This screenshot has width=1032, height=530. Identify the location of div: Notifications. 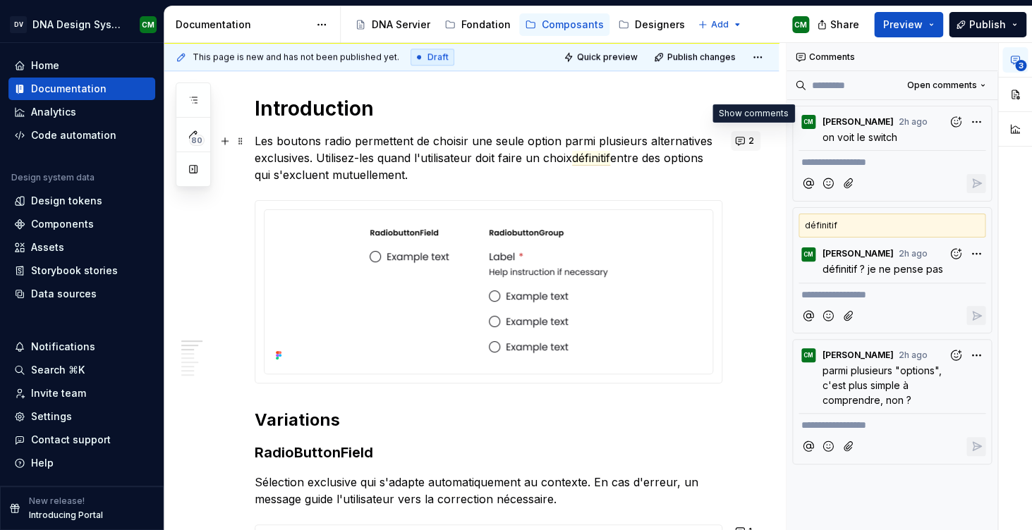
(63, 347).